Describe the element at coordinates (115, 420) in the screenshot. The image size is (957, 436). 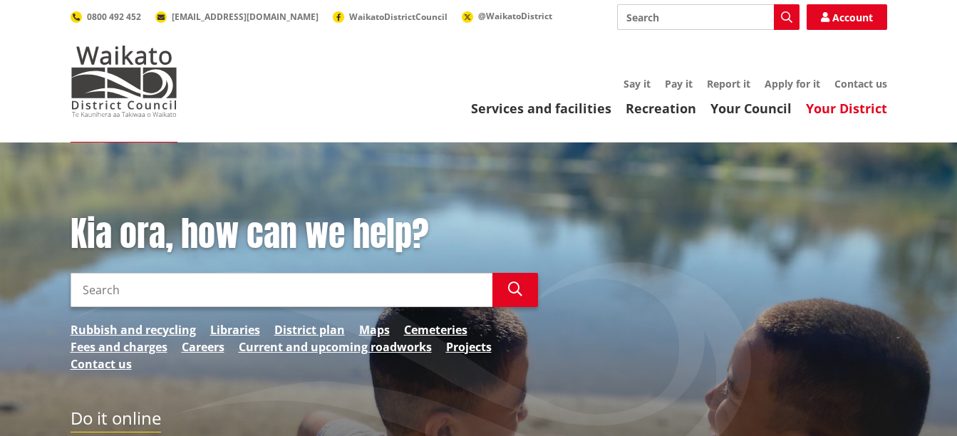
I see `h2: Do it online` at that location.